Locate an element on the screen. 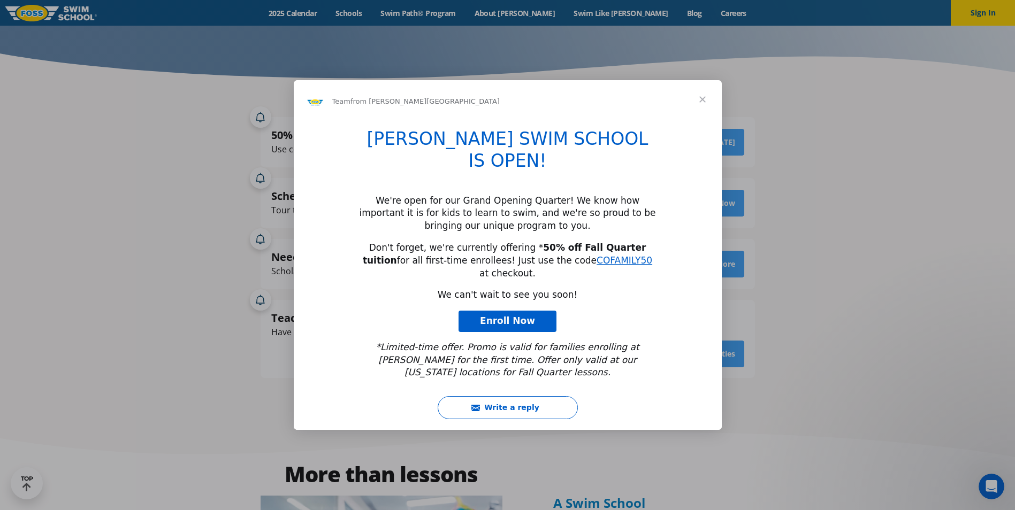 The width and height of the screenshot is (1015, 510). button: Write a reply is located at coordinates (508, 408).